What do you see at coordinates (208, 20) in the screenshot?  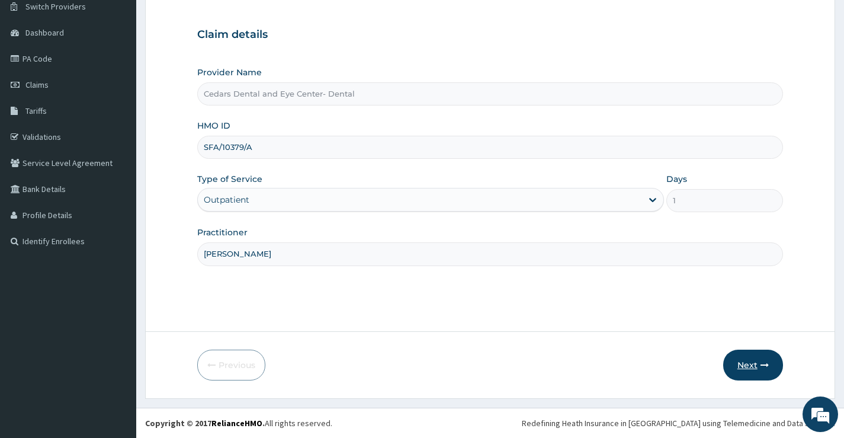 I see `div: Minimize live chat window` at bounding box center [208, 20].